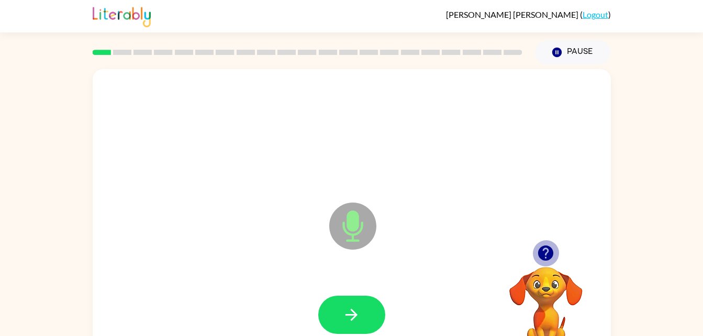 The height and width of the screenshot is (336, 703). What do you see at coordinates (595, 14) in the screenshot?
I see `a: Logout` at bounding box center [595, 14].